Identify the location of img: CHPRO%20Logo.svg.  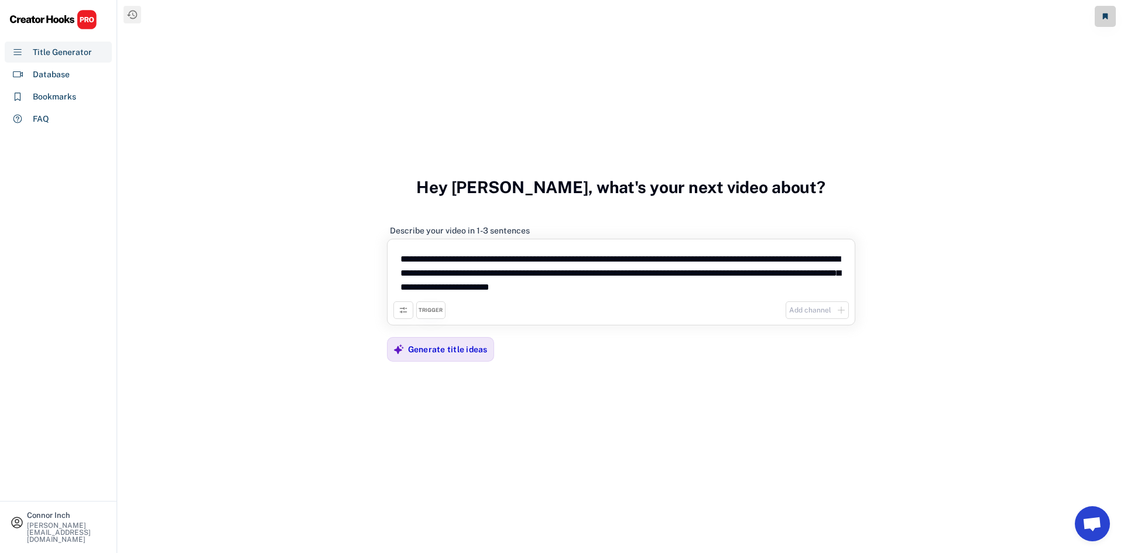
(53, 19).